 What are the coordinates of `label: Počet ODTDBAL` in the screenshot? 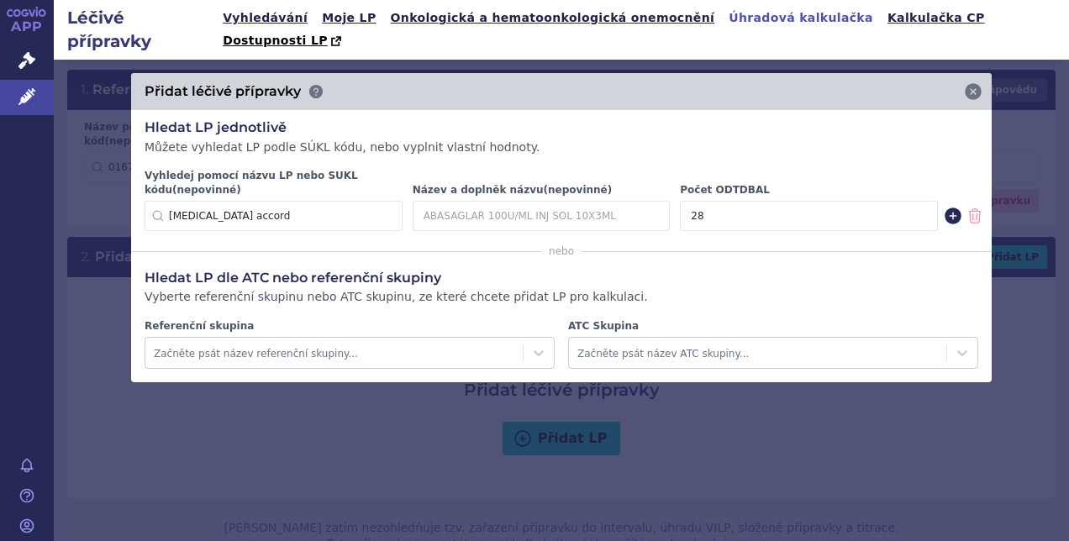 It's located at (808, 190).